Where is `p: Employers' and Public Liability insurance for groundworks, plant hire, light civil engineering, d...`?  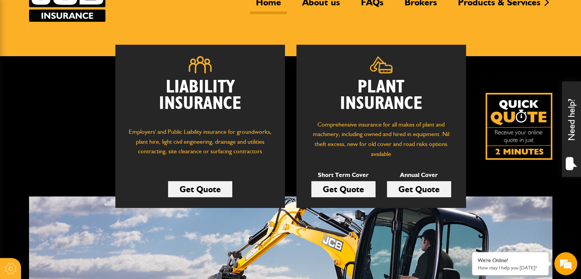
p: Employers' and Public Liability insurance for groundworks, plant hire, light civil engineering, d... is located at coordinates (200, 145).